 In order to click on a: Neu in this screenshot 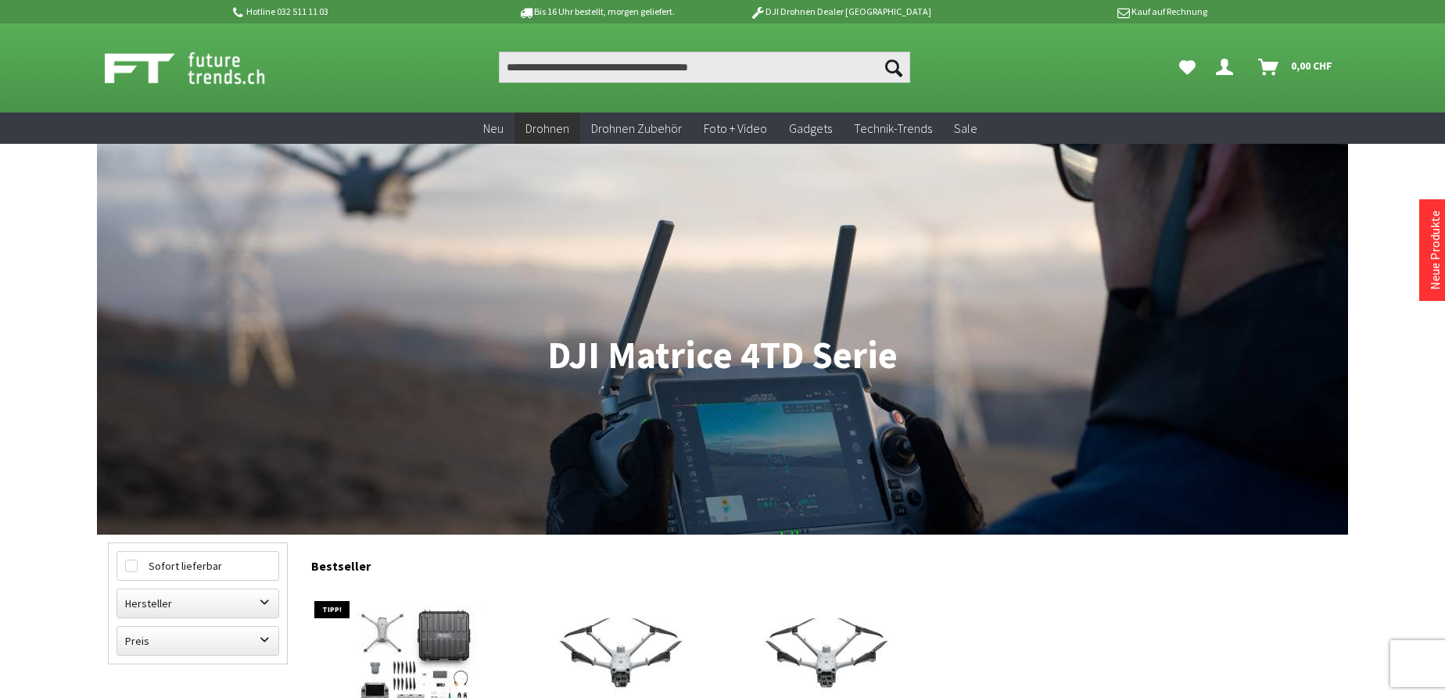, I will do `click(493, 128)`.